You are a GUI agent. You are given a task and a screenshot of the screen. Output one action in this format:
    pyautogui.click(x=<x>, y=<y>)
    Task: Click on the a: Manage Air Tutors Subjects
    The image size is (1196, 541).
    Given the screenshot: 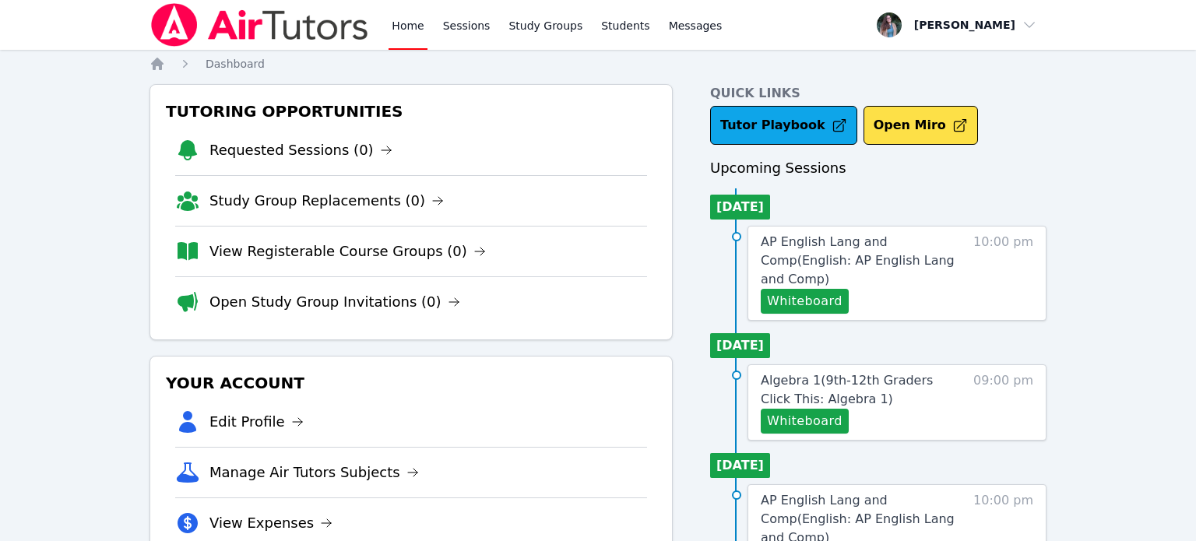 What is the action you would take?
    pyautogui.click(x=314, y=473)
    